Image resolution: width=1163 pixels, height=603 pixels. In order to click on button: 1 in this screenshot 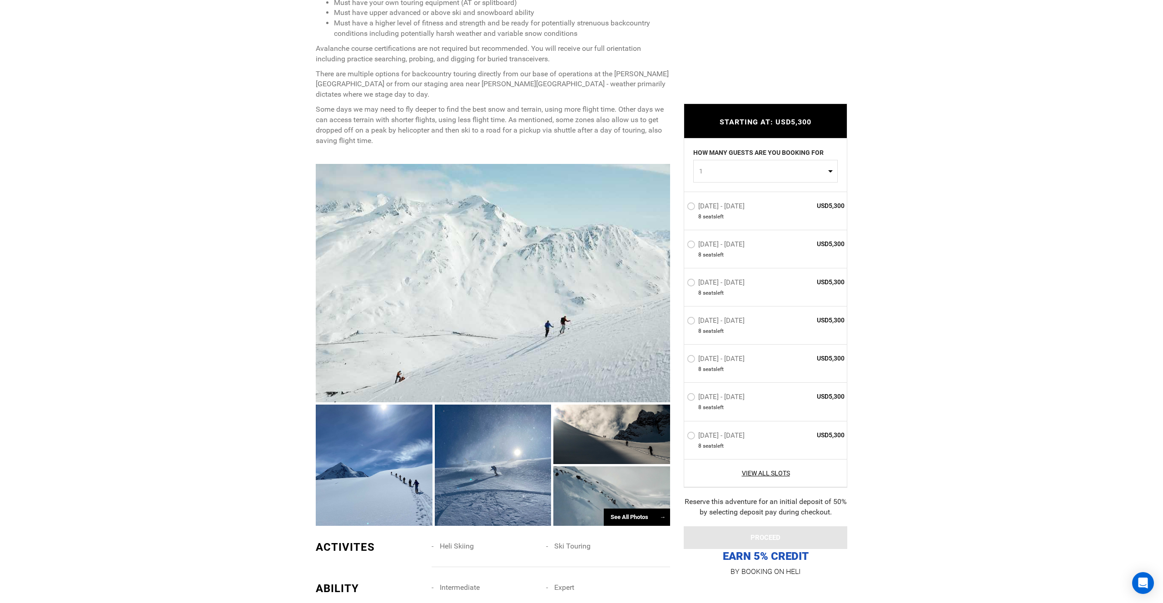, I will do `click(765, 171)`.